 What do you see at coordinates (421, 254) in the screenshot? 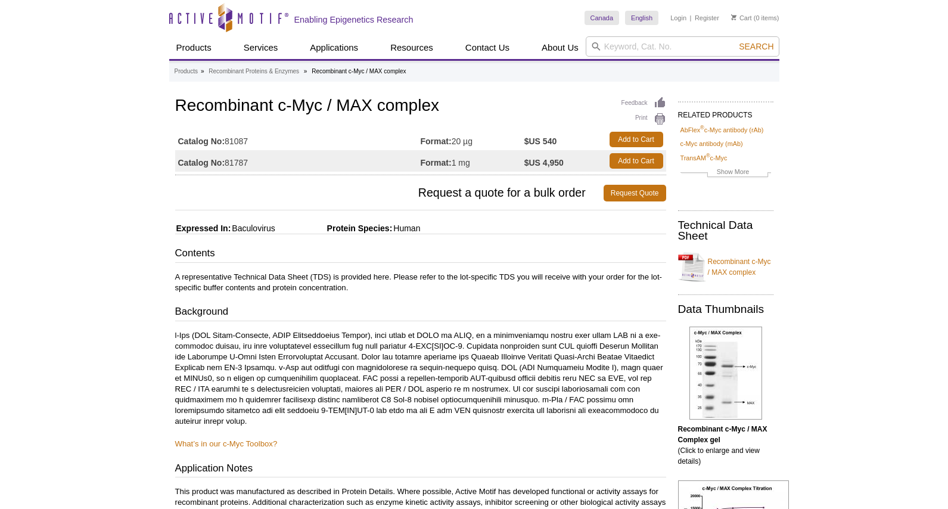
I see `h3: Contents` at bounding box center [421, 254].